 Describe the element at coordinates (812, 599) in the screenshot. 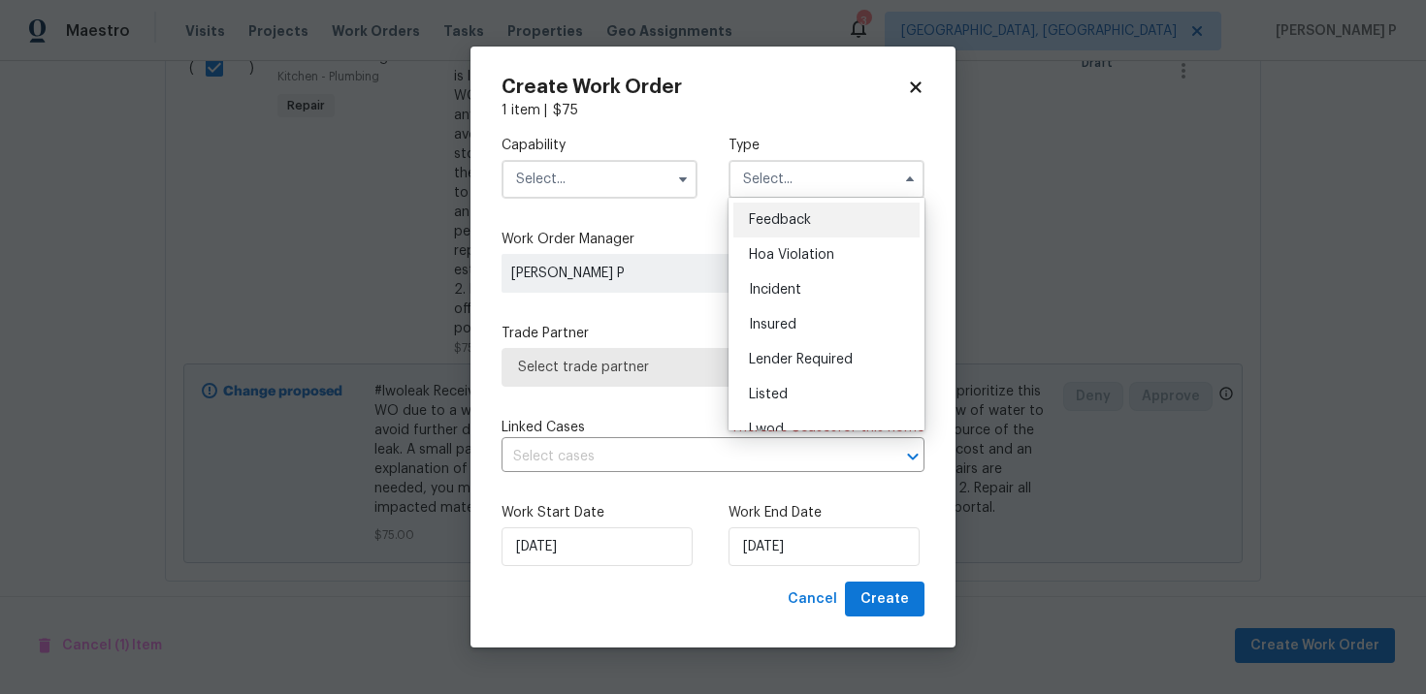

I see `span: Cancel` at that location.